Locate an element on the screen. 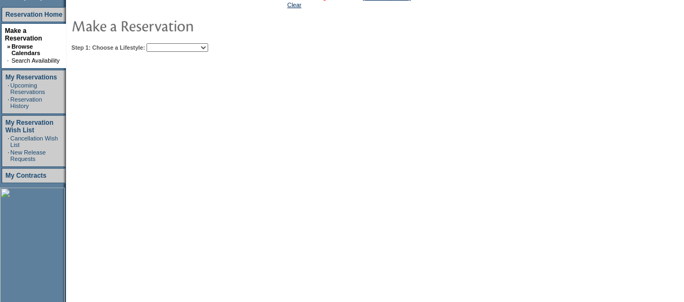 This screenshot has width=684, height=302. a: Browse Calendars is located at coordinates (25, 50).